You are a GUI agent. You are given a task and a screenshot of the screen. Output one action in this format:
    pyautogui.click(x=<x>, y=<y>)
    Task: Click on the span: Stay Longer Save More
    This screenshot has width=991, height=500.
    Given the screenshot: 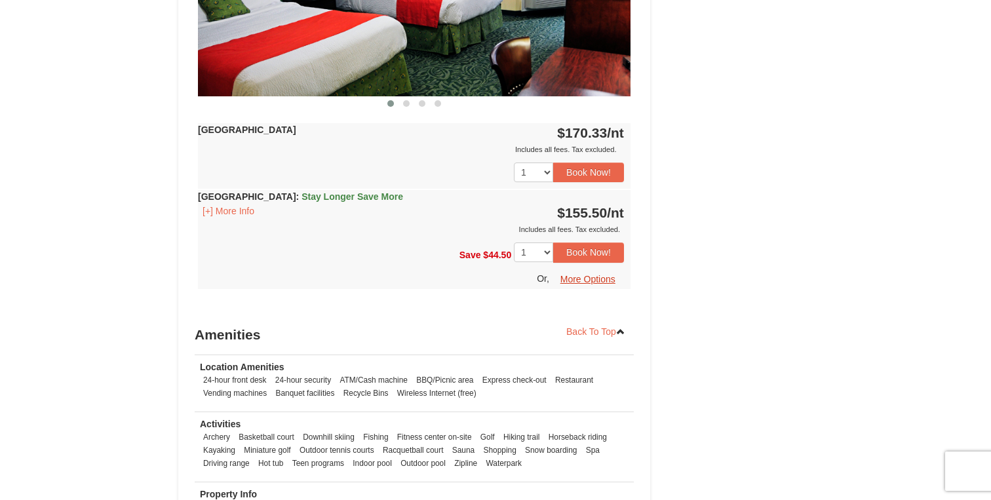 What is the action you would take?
    pyautogui.click(x=352, y=197)
    